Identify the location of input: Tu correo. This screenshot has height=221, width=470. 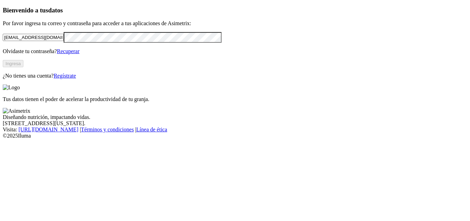
(33, 37).